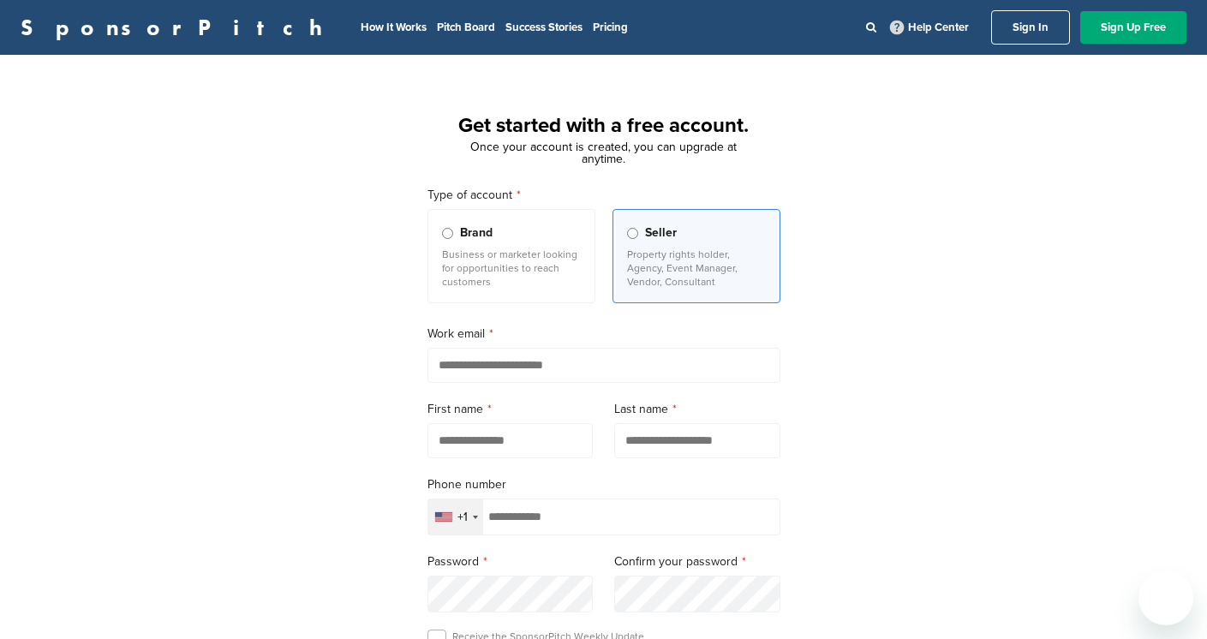 This screenshot has height=639, width=1207. I want to click on input: Brand Business or marketer looking for opportunities to reach customers, so click(447, 233).